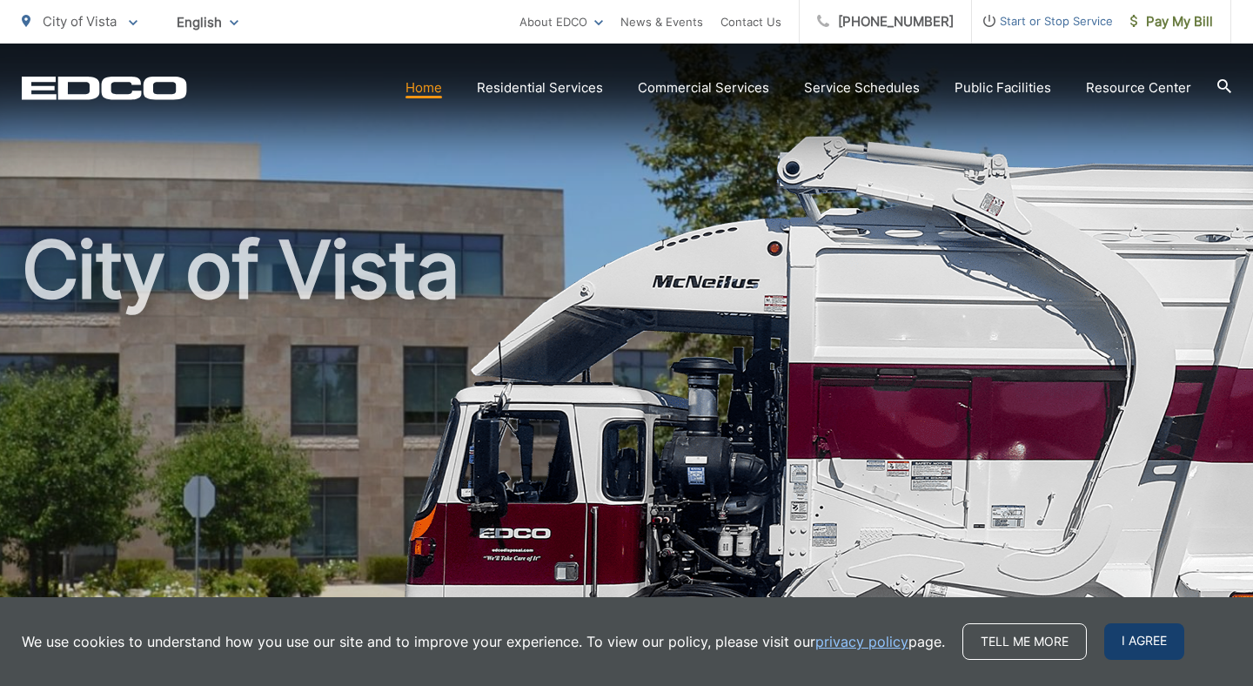 The height and width of the screenshot is (686, 1253). I want to click on p: We use cookies to understand how you use our site and to improve your experience. To view our pol..., so click(483, 641).